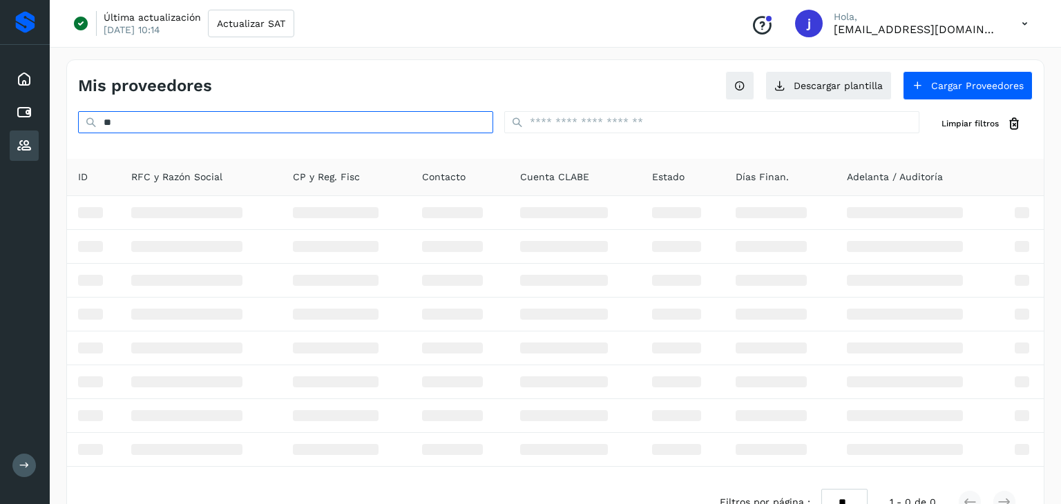 This screenshot has height=504, width=1061. What do you see at coordinates (251, 23) in the screenshot?
I see `span: Actualizar SAT` at bounding box center [251, 23].